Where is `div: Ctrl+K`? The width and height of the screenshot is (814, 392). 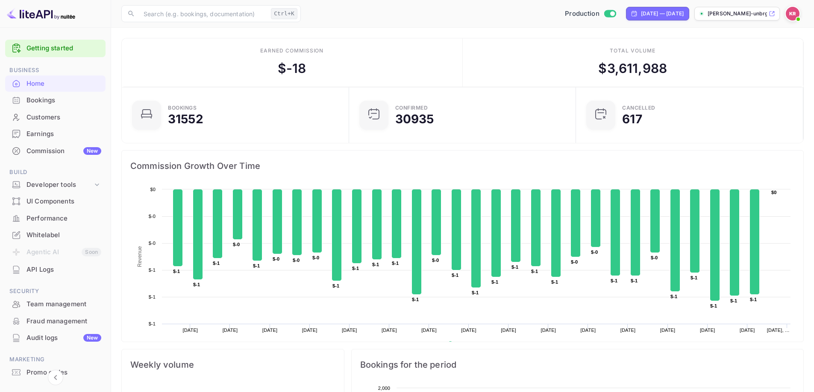 div: Ctrl+K is located at coordinates (284, 14).